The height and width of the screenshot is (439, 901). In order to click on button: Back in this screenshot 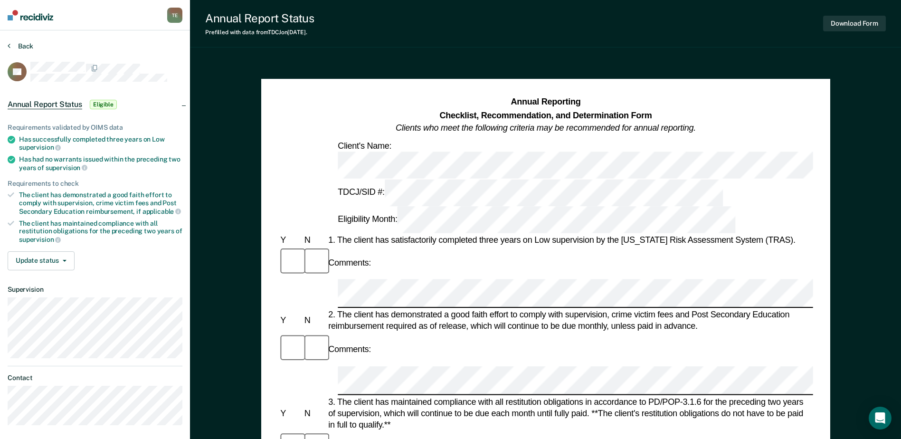, I will do `click(20, 46)`.